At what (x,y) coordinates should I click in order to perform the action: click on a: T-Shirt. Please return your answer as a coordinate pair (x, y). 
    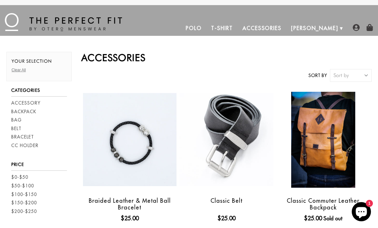
    Looking at the image, I should click on (222, 28).